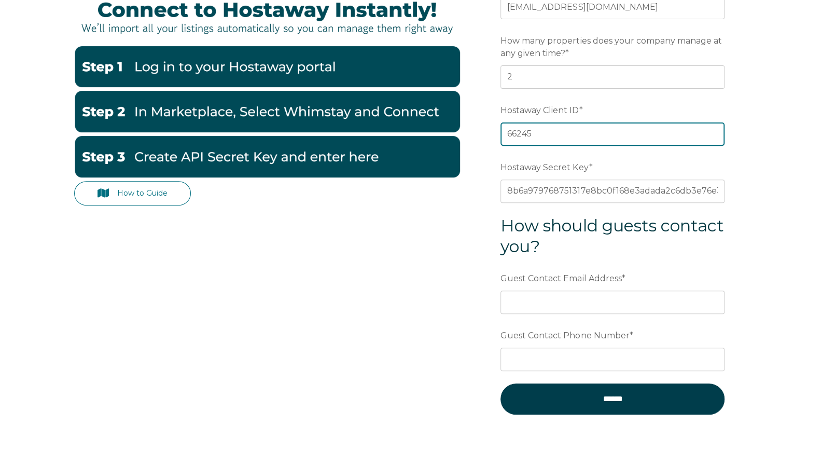 This screenshot has width=822, height=466. Describe the element at coordinates (565, 335) in the screenshot. I see `span: Guest Contact Phone Number` at that location.